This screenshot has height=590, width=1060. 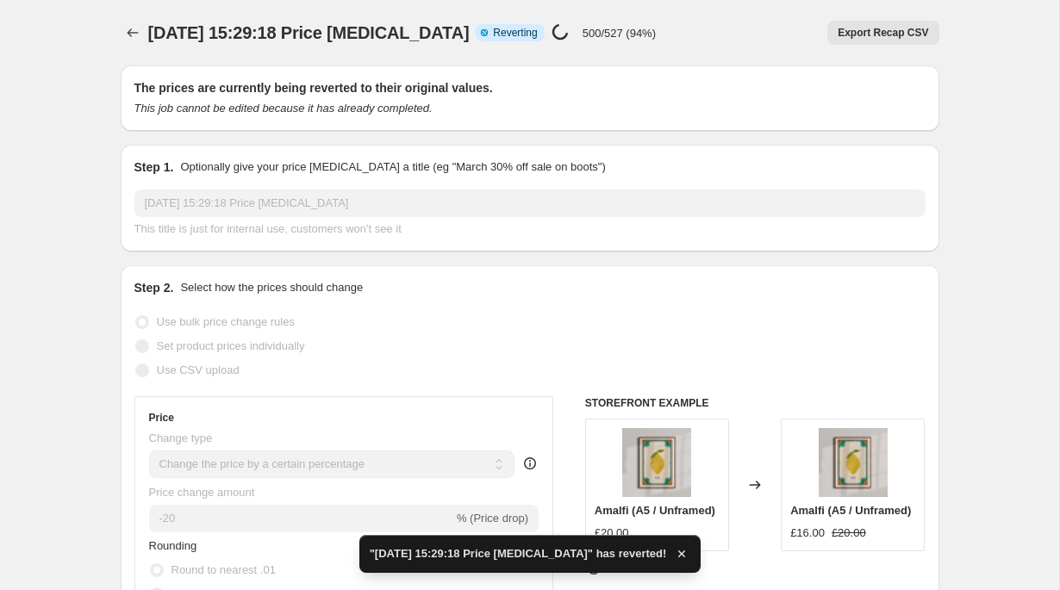 I want to click on i: This job cannot be edited because it has already completed., so click(x=284, y=108).